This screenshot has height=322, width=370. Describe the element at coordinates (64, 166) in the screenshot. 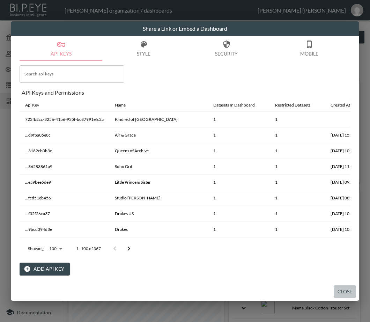

I see `th: ...36583861a9` at that location.